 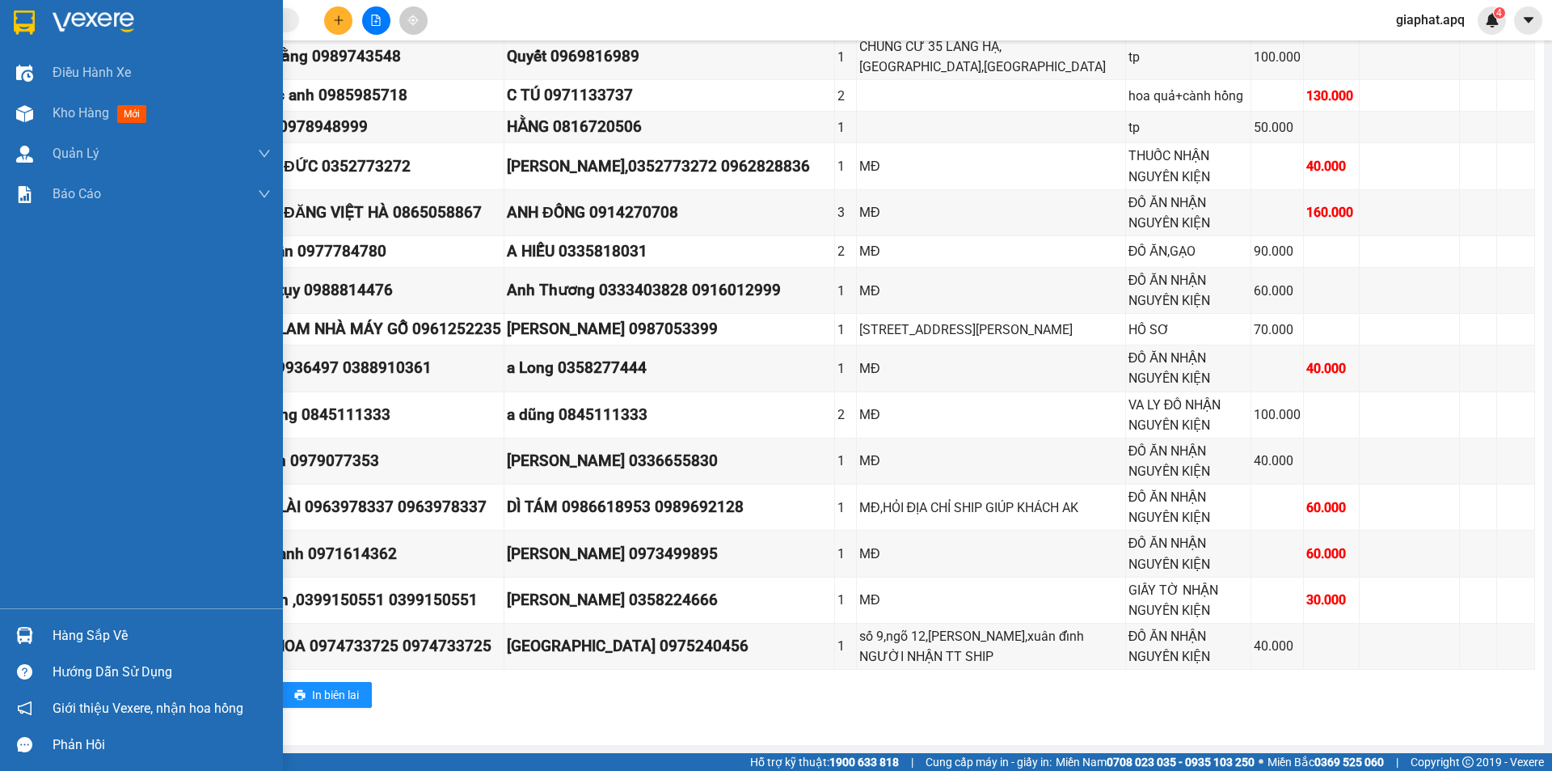 What do you see at coordinates (24, 708) in the screenshot?
I see `span: notification` at bounding box center [24, 708].